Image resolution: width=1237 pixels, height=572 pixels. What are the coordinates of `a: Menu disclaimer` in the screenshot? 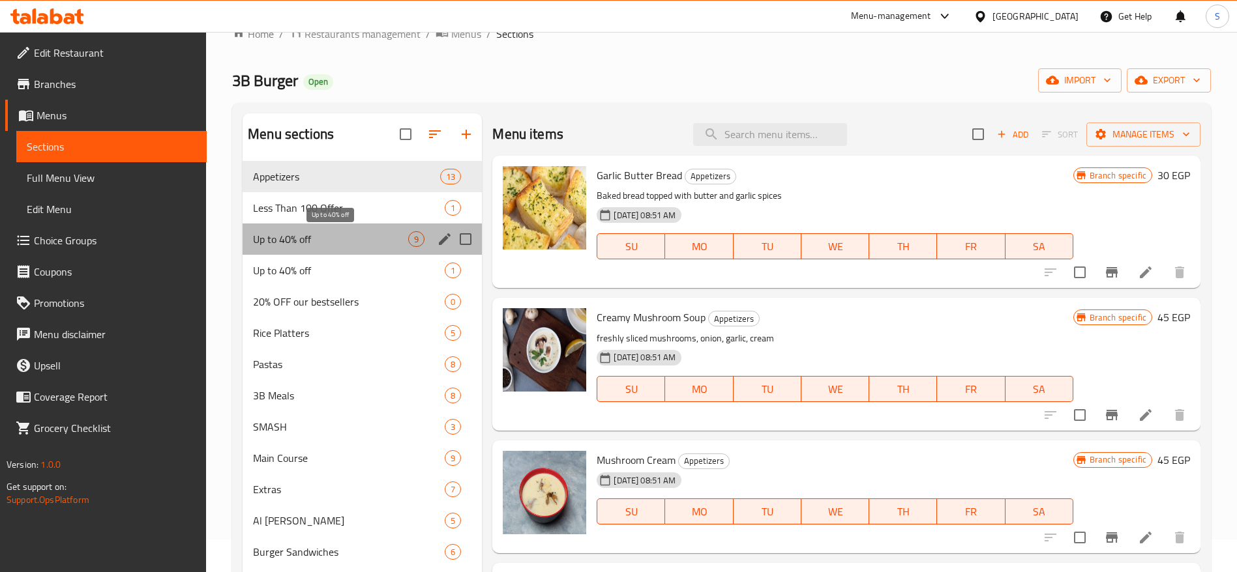 It's located at (106, 334).